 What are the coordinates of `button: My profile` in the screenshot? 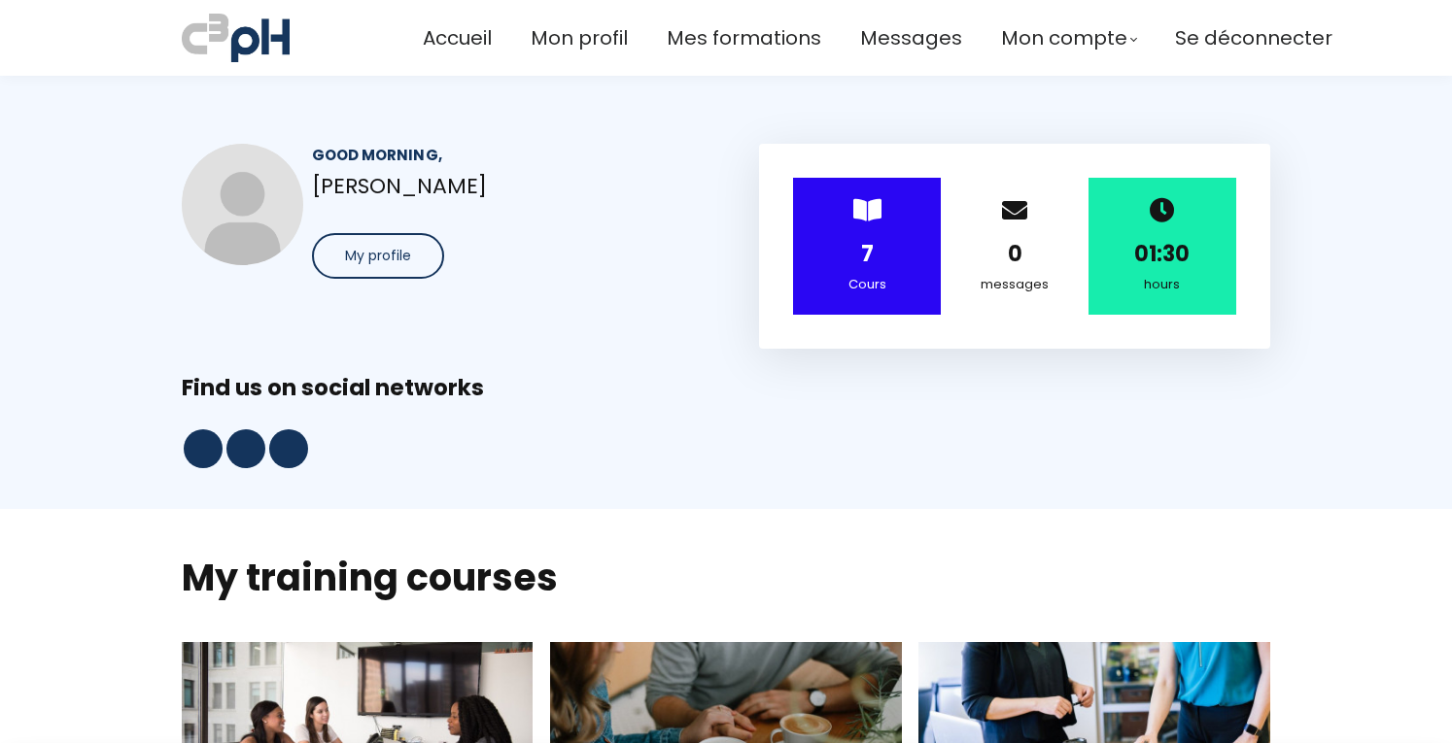 It's located at (378, 256).